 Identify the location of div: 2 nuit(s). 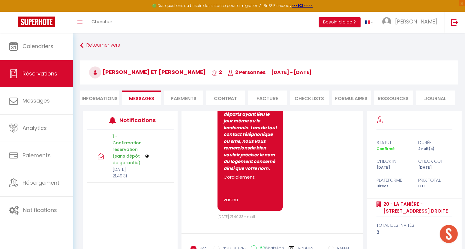
(435, 149).